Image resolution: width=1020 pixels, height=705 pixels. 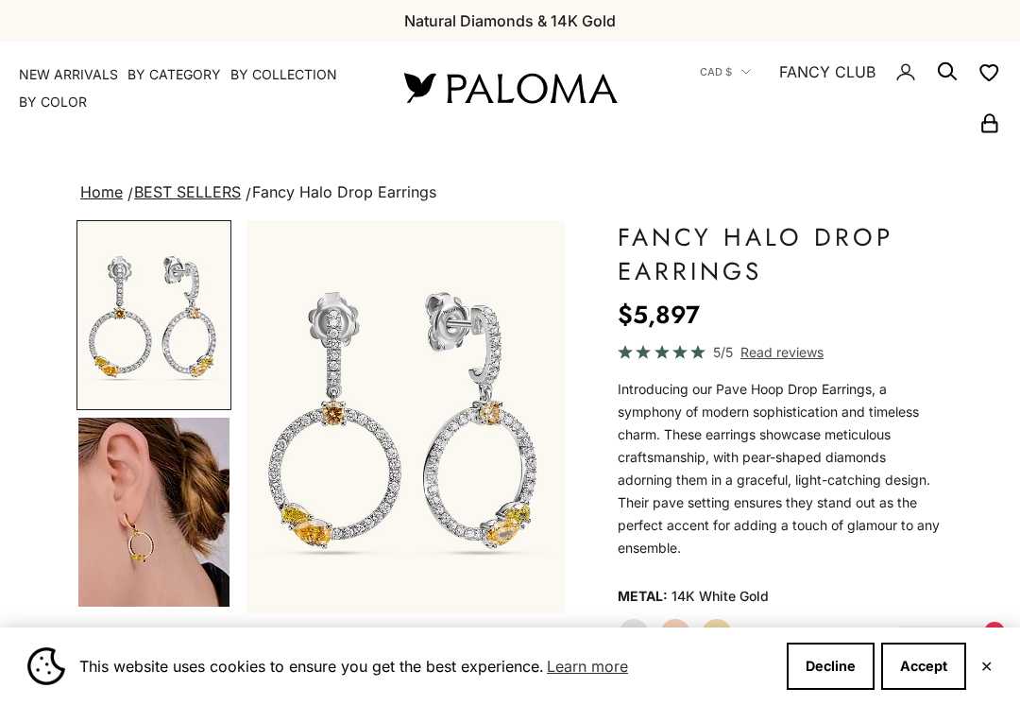 What do you see at coordinates (510, 193) in the screenshot?
I see `nav: breadcrumbs` at bounding box center [510, 193].